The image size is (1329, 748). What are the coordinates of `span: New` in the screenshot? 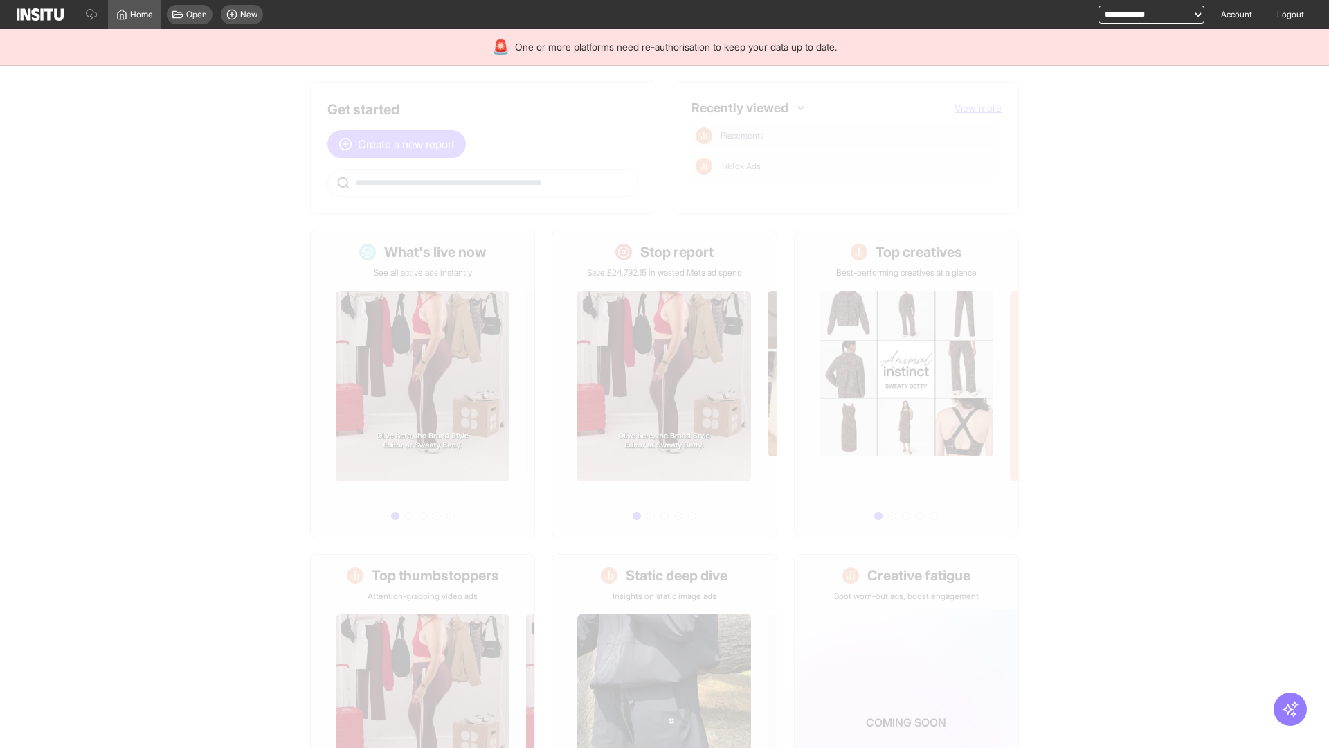 It's located at (249, 15).